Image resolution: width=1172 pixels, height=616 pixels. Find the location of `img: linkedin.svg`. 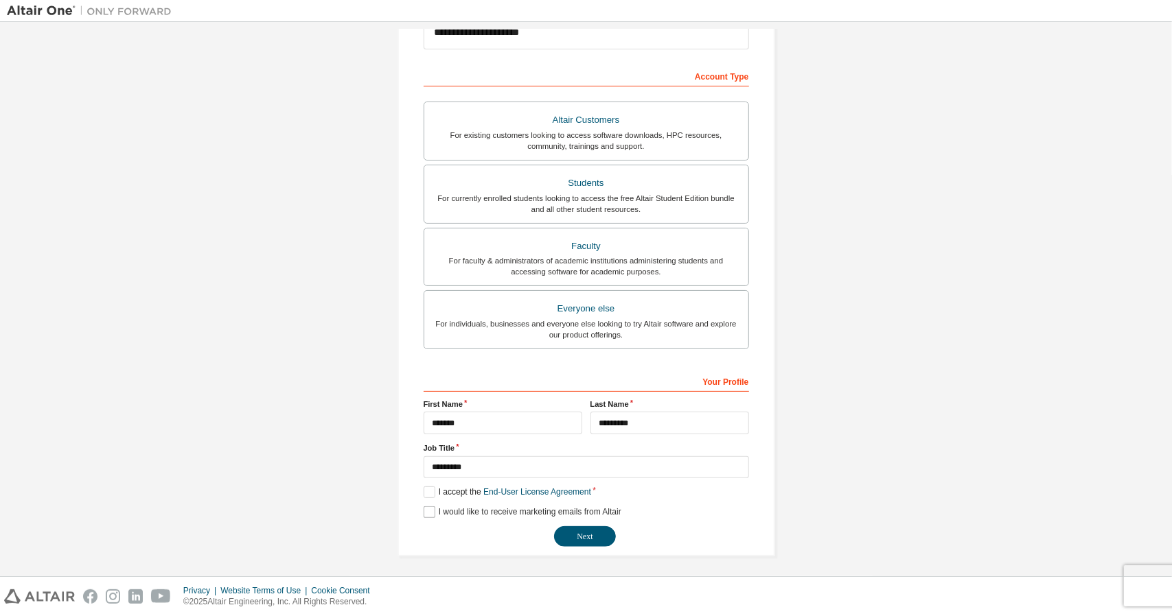

img: linkedin.svg is located at coordinates (135, 596).